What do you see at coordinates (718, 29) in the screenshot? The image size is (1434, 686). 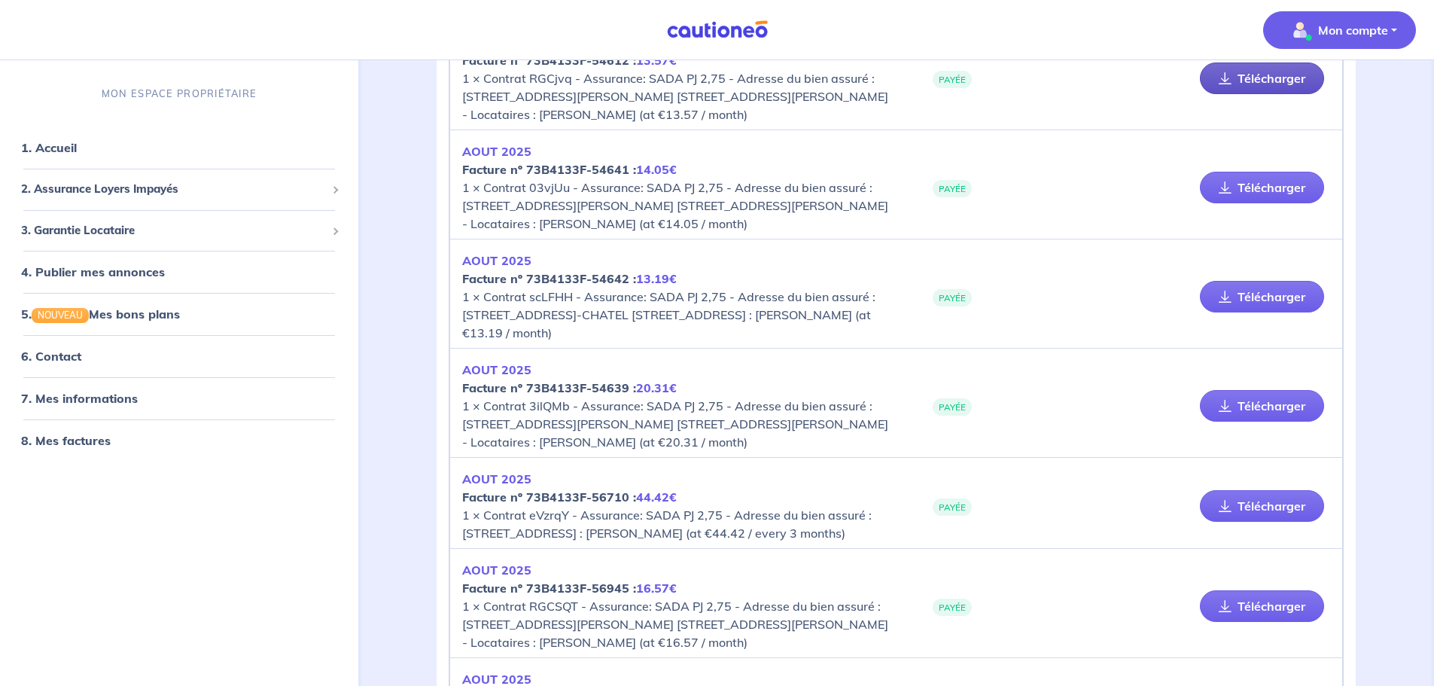 I see `img: Cautioneo` at bounding box center [718, 29].